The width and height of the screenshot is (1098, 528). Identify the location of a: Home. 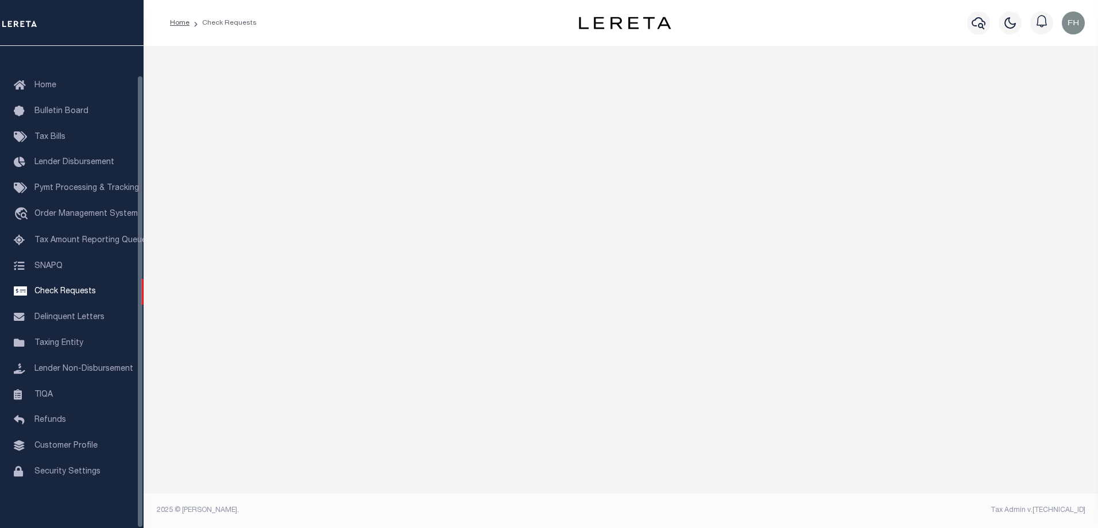
(180, 23).